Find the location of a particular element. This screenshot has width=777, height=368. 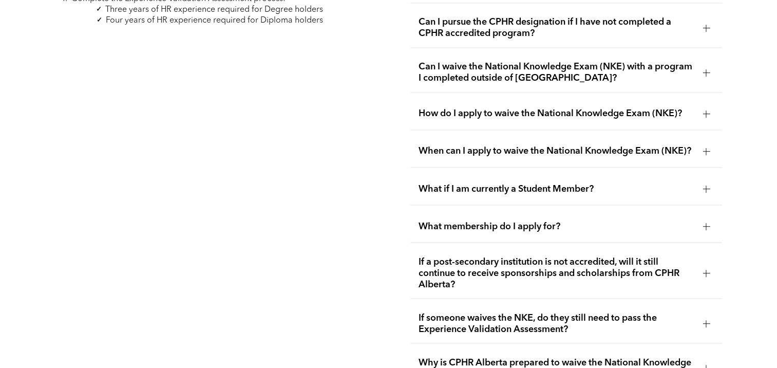

span: Three years of HR experience required for Degree holders is located at coordinates (214, 10).